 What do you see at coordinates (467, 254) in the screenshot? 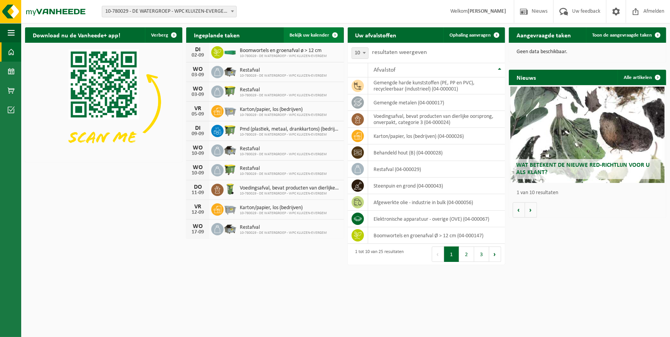
I see `button: 2` at bounding box center [467, 254].